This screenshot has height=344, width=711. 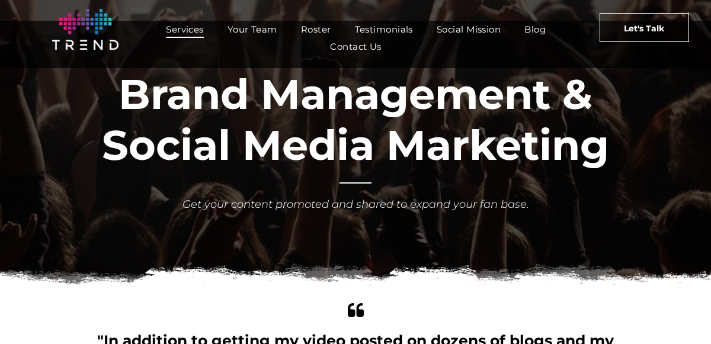 What do you see at coordinates (644, 27) in the screenshot?
I see `a: Let's Talk` at bounding box center [644, 27].